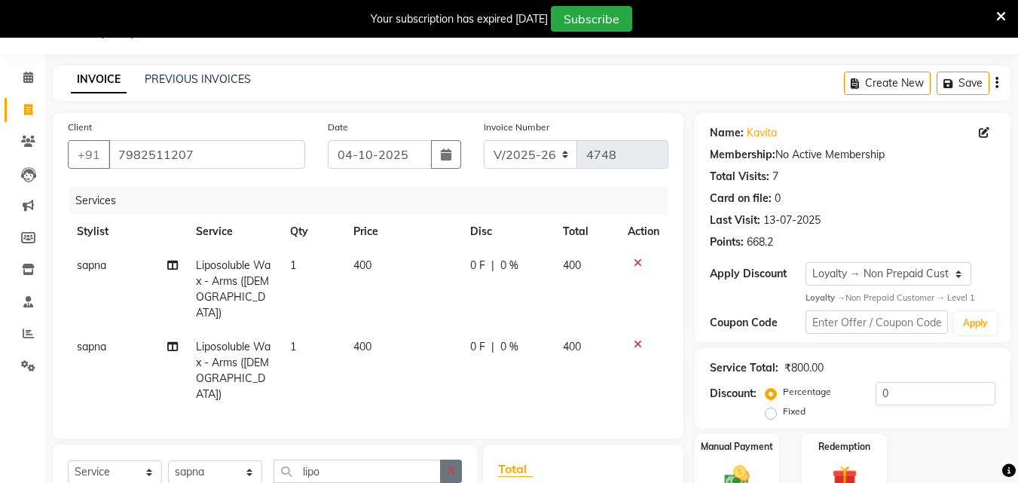  Describe the element at coordinates (737, 447) in the screenshot. I see `label: Manual Payment` at that location.